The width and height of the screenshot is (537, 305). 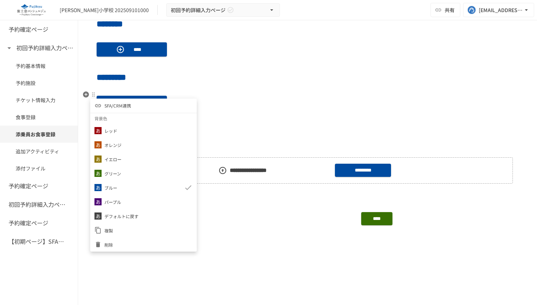 I want to click on span: SFA/CRM連携, so click(x=118, y=105).